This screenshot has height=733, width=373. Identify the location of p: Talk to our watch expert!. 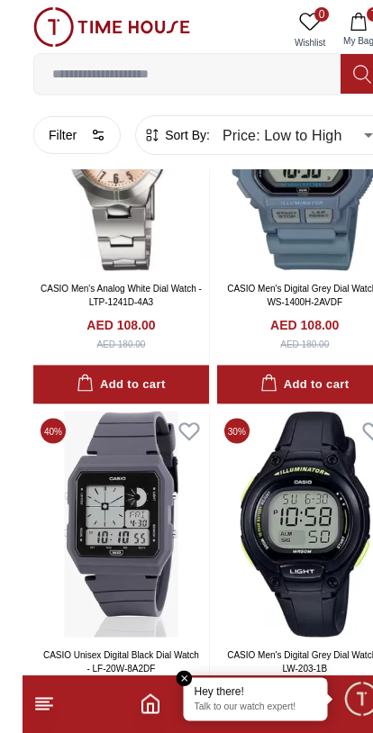
(233, 707).